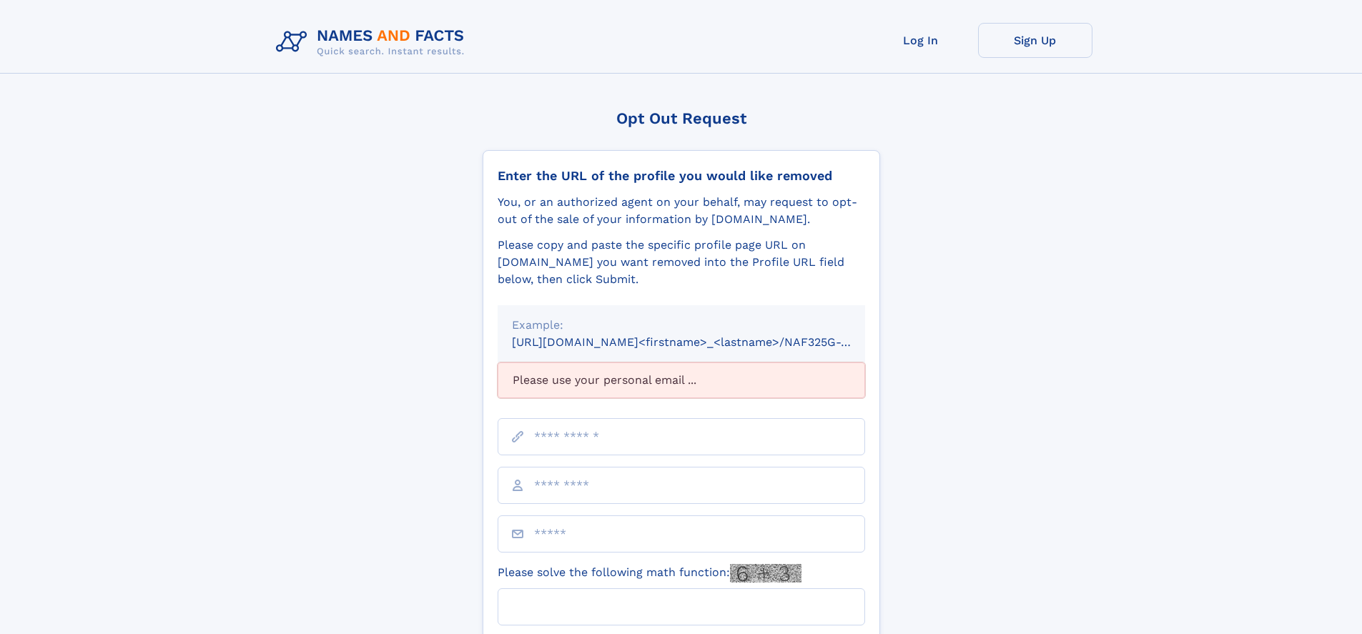  I want to click on a: Log In, so click(921, 40).